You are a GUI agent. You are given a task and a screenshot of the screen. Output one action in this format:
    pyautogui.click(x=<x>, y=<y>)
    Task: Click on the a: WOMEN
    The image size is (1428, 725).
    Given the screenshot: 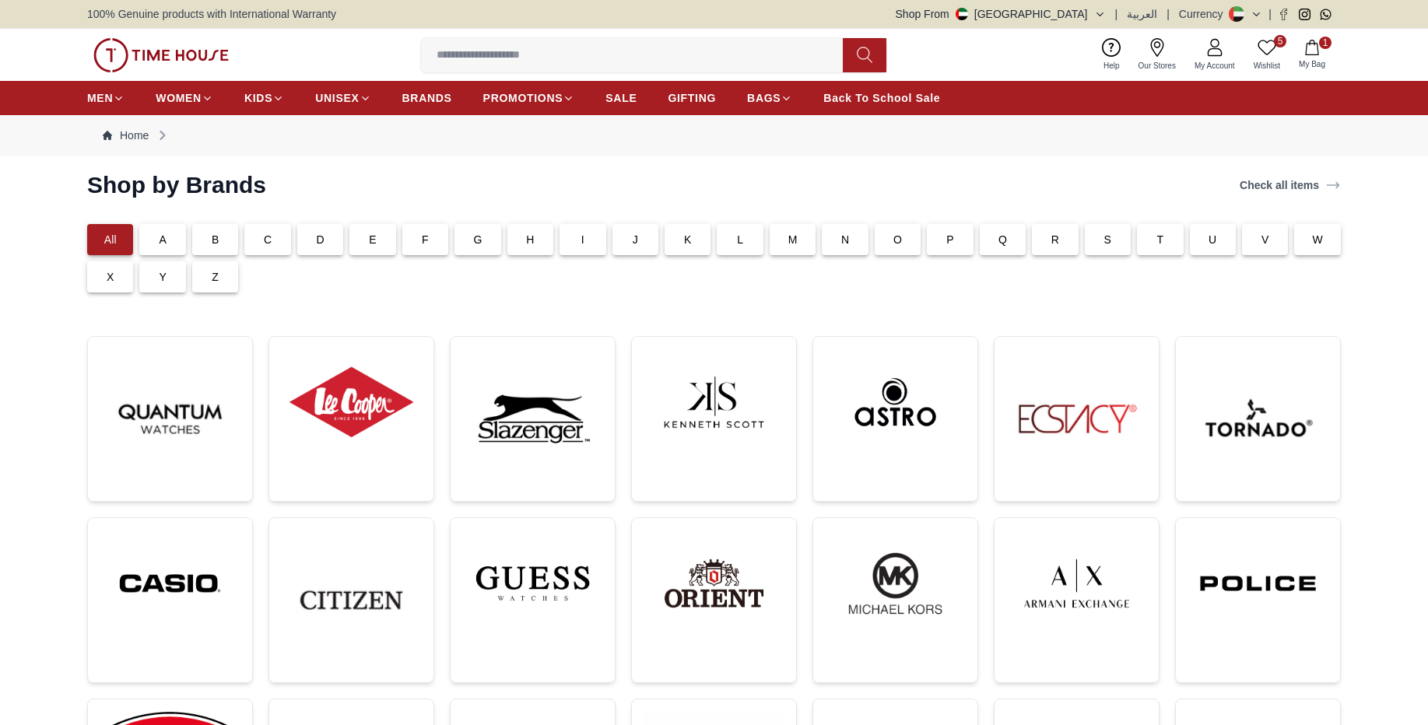 What is the action you would take?
    pyautogui.click(x=184, y=98)
    